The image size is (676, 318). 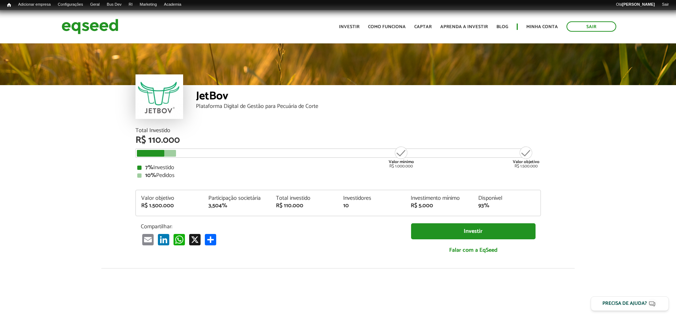 I want to click on a: Geral, so click(x=95, y=5).